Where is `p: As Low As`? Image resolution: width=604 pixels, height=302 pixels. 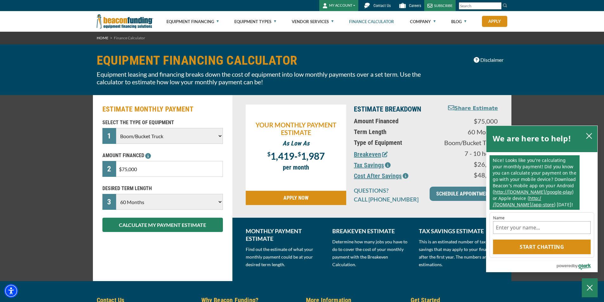
p: As Low As is located at coordinates (296, 143).